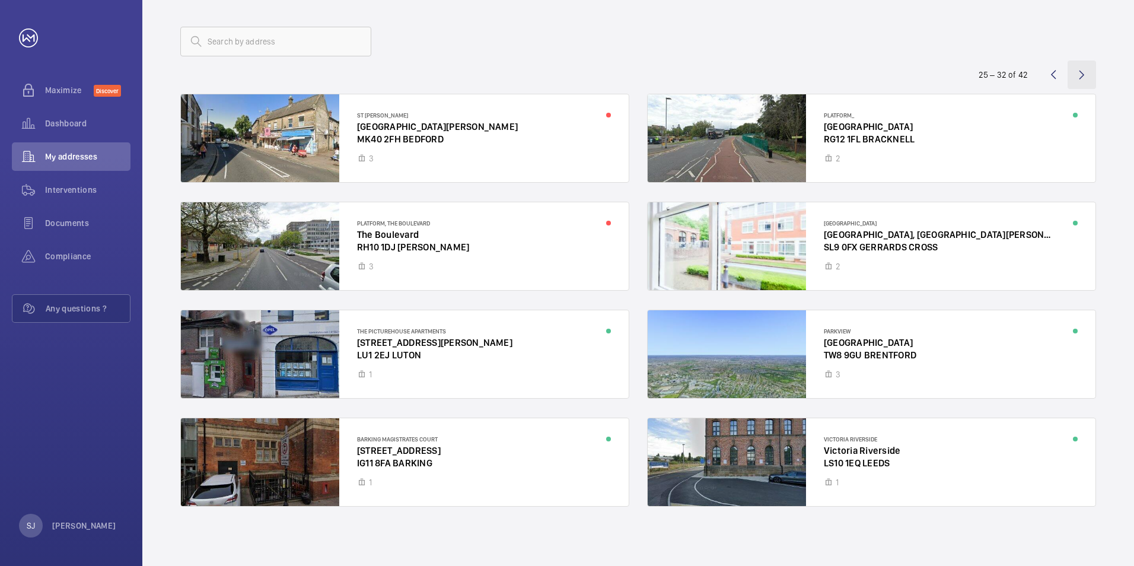 This screenshot has height=566, width=1134. I want to click on input: Search by address, so click(276, 42).